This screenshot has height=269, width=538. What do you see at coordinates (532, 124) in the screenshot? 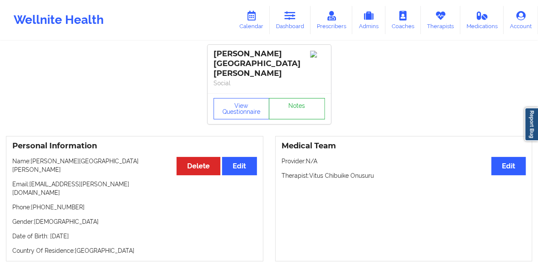
I see `a: Report Bug` at bounding box center [532, 124].